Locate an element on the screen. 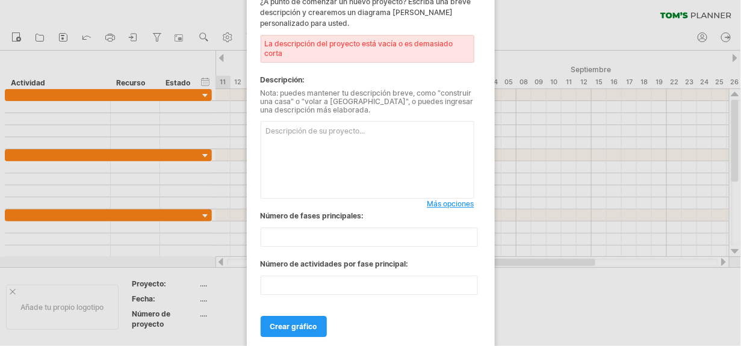  div: Nota: puedes mantener tu descripción breve, como "construir una casa" o "volar a [GEOGRAPHIC_DATA... is located at coordinates (367, 102).